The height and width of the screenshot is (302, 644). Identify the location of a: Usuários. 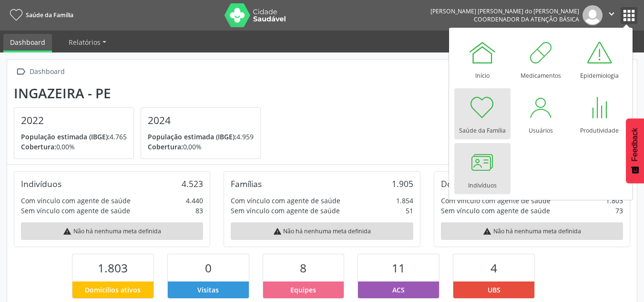
(541, 113).